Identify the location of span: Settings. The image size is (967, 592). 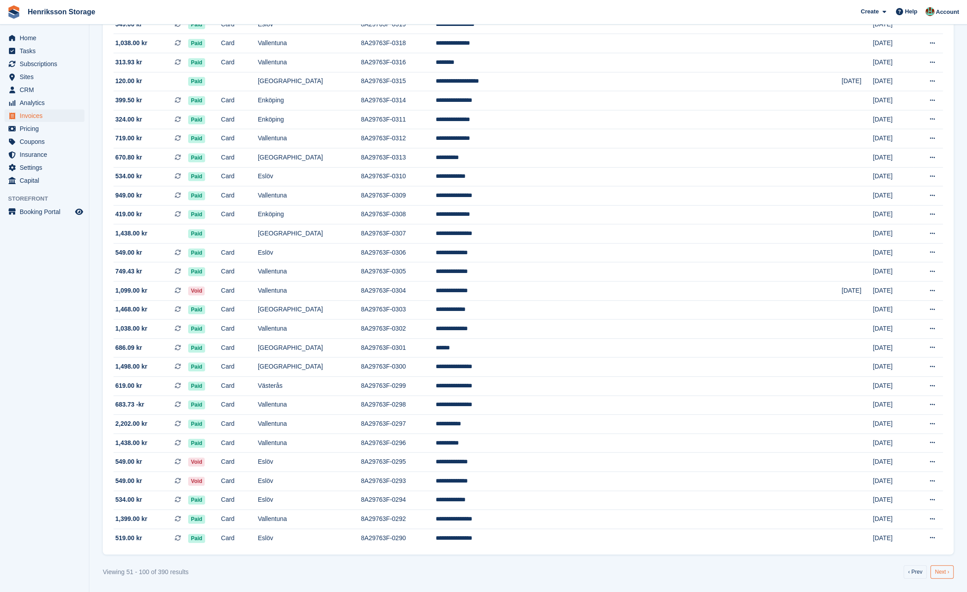
(46, 168).